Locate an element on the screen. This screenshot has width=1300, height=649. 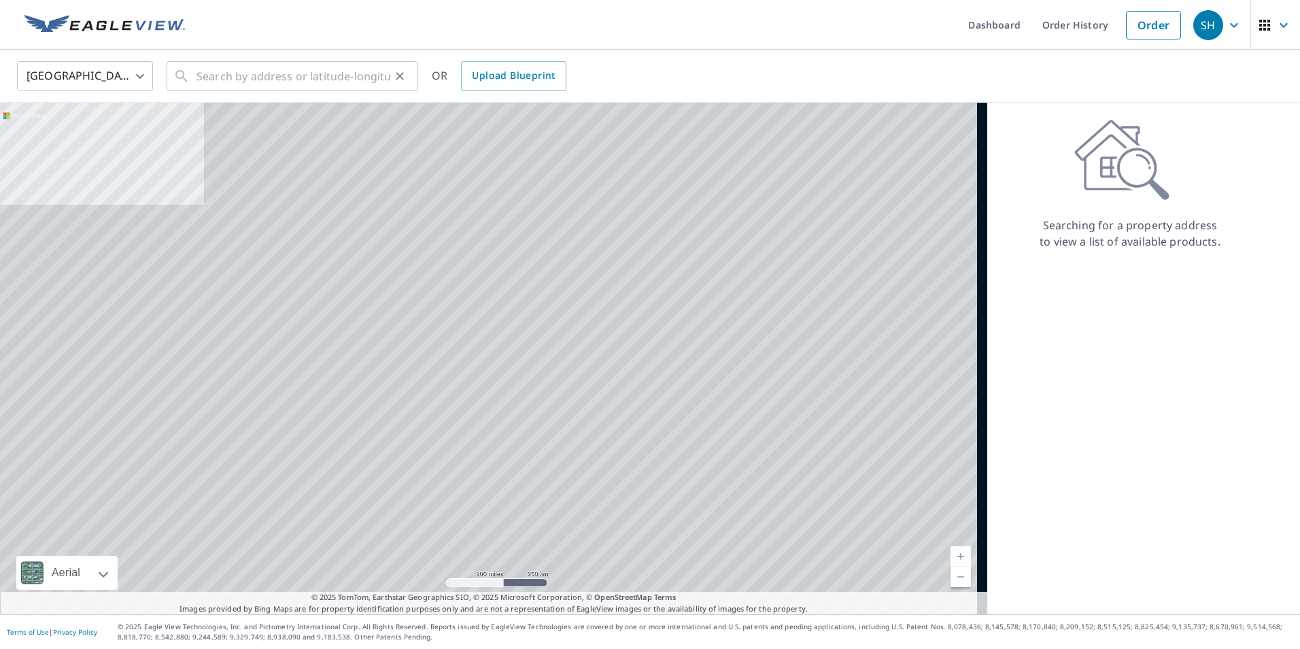
a: Upload Blueprint is located at coordinates (513, 76).